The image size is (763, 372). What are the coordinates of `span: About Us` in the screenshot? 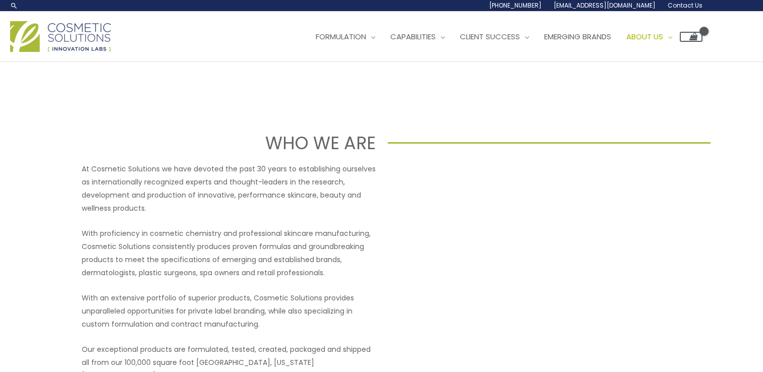 It's located at (645, 36).